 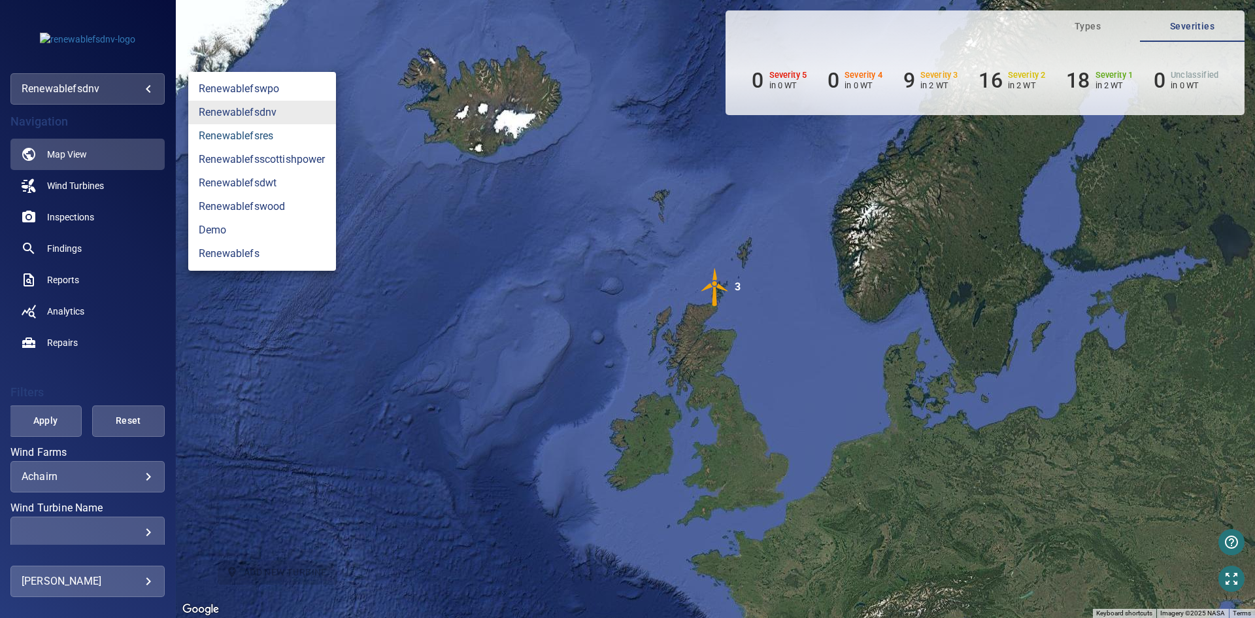 What do you see at coordinates (262, 230) in the screenshot?
I see `a: demo` at bounding box center [262, 230].